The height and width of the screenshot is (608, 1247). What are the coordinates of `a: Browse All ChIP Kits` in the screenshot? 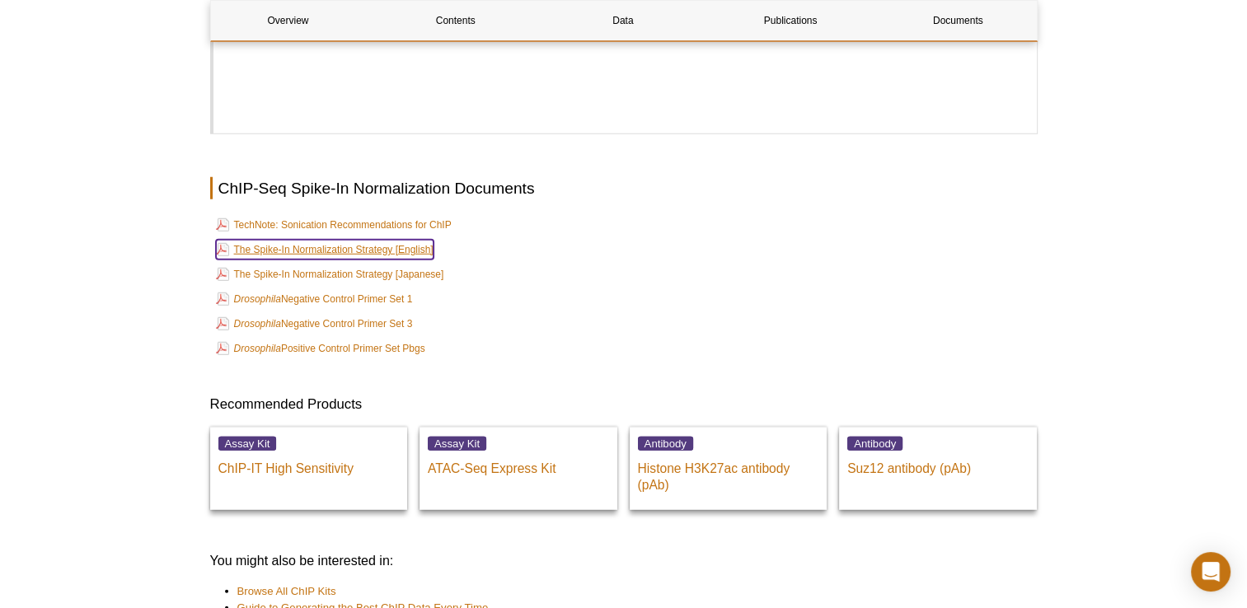 It's located at (287, 592).